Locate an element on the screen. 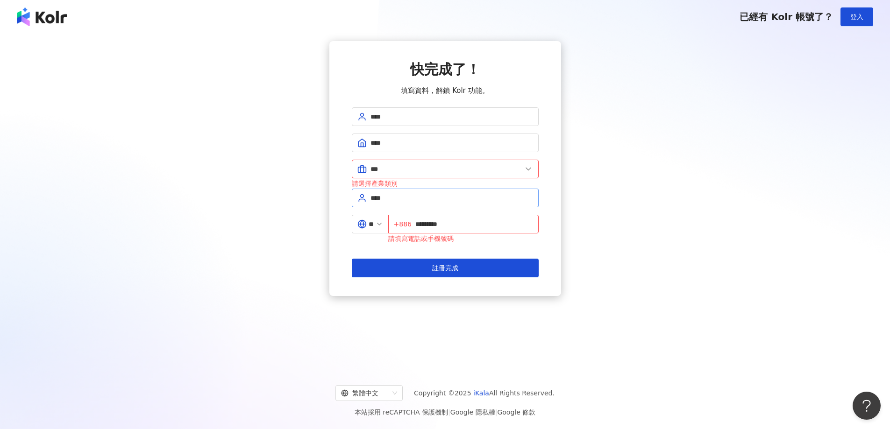 The image size is (890, 429). span: +886 is located at coordinates (403, 224).